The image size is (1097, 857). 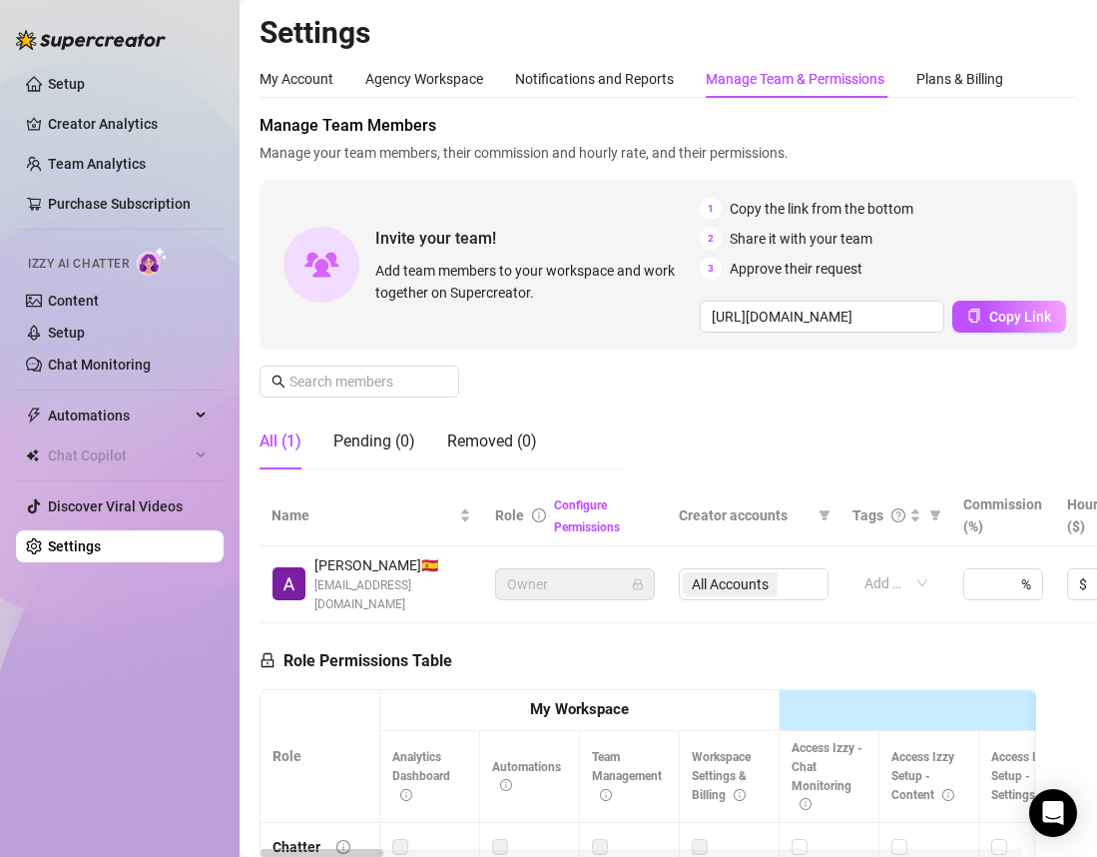 I want to click on span: Share it with your team, so click(x=801, y=239).